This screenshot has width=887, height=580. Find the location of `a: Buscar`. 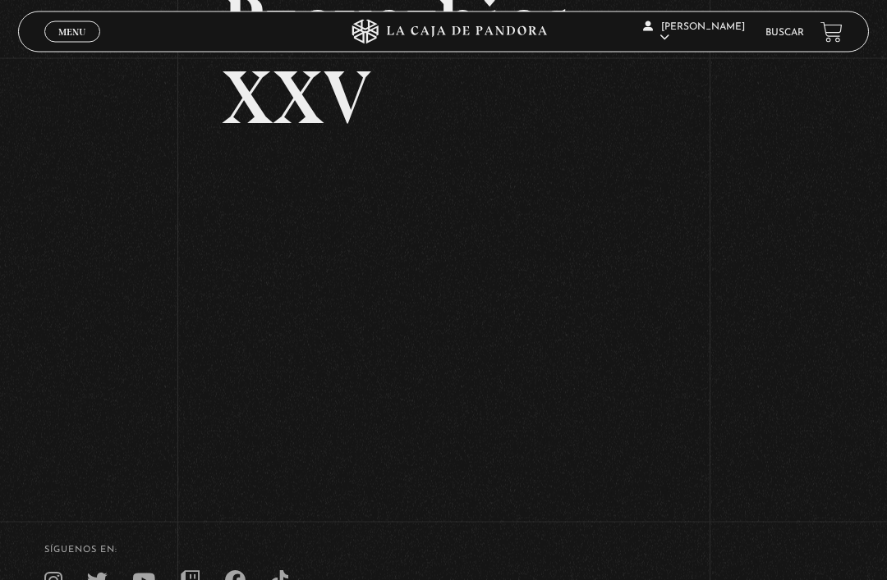

a: Buscar is located at coordinates (784, 33).